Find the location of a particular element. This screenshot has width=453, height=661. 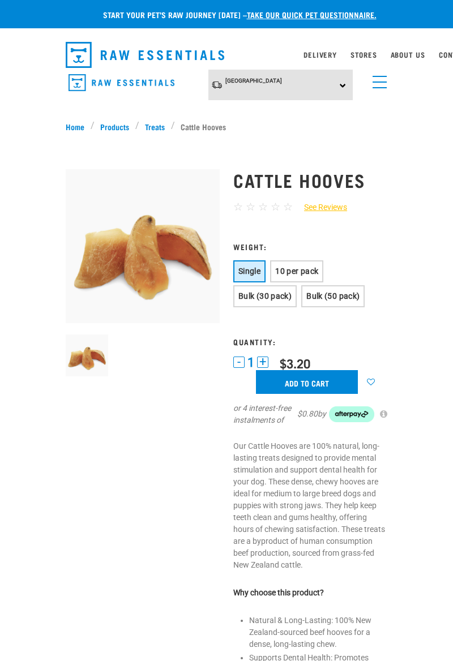

h3: Weight: is located at coordinates (310, 246).